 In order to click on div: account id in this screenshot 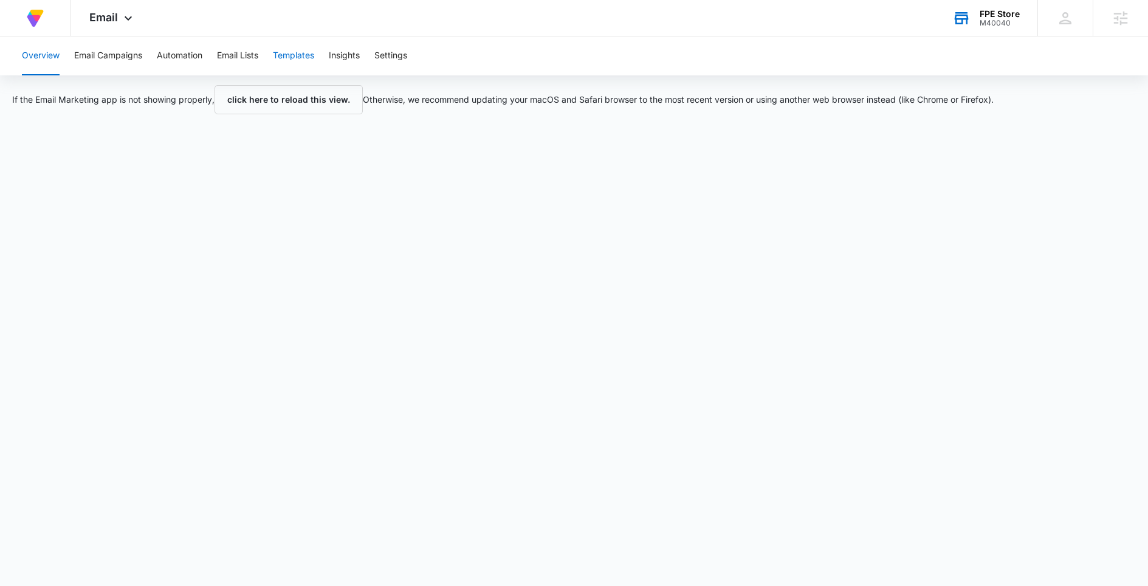, I will do `click(1000, 23)`.